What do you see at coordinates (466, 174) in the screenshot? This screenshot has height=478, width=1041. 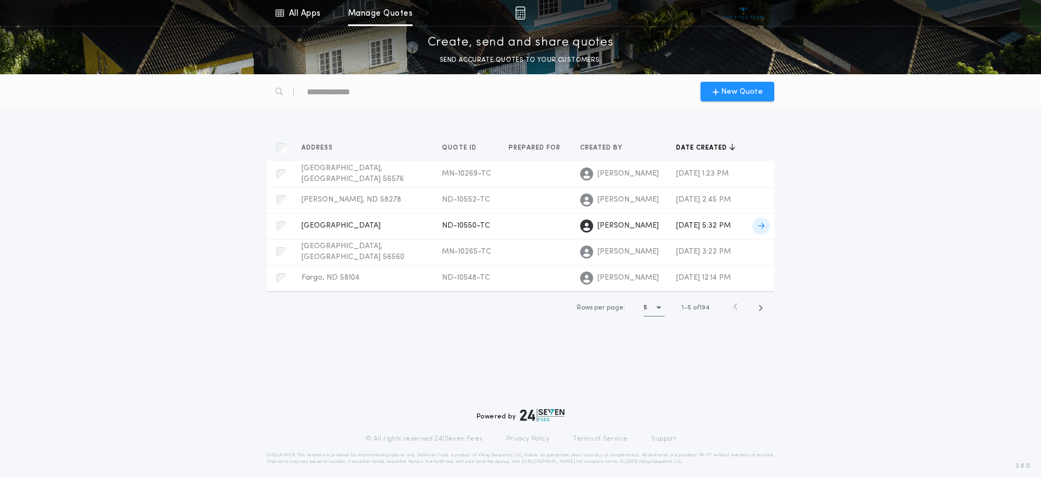 I see `span: MN-10269-TC` at bounding box center [466, 174].